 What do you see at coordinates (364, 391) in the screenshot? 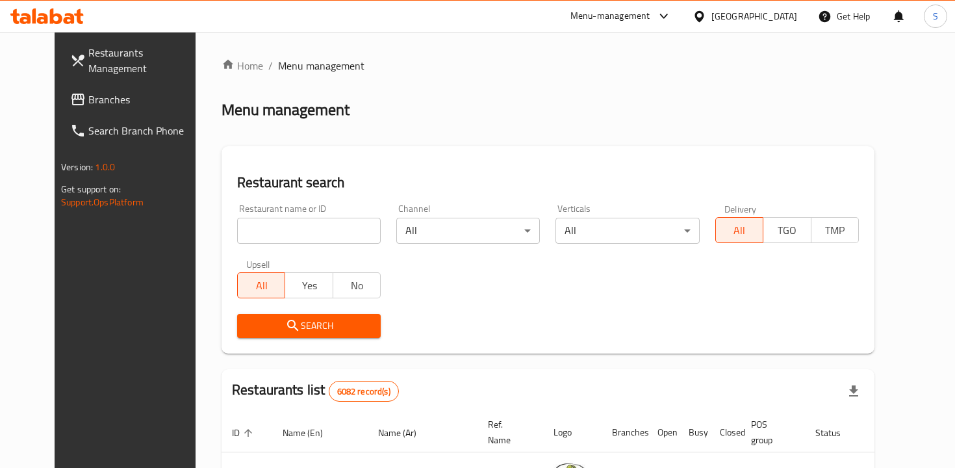
I see `span: 6082 record(s)` at bounding box center [364, 391].